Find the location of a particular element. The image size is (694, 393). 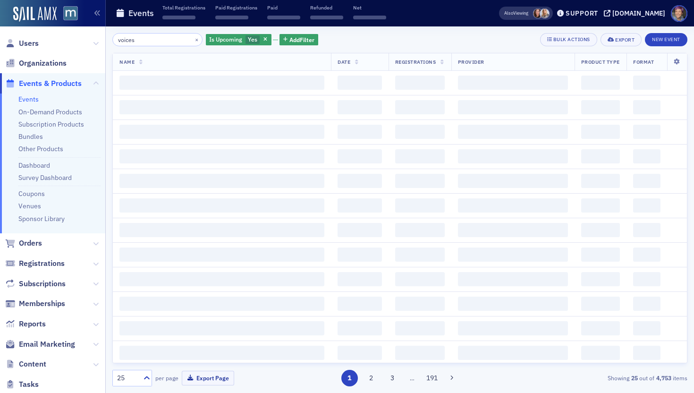

strong: 25 is located at coordinates (634, 377).